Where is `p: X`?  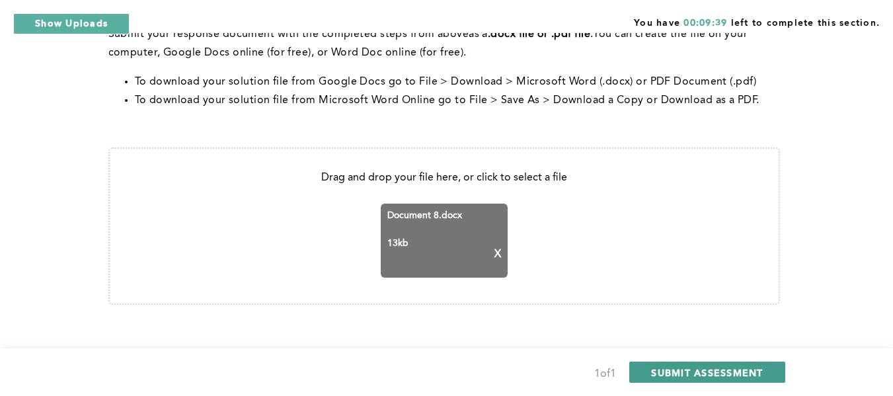
p: X is located at coordinates (498, 255).